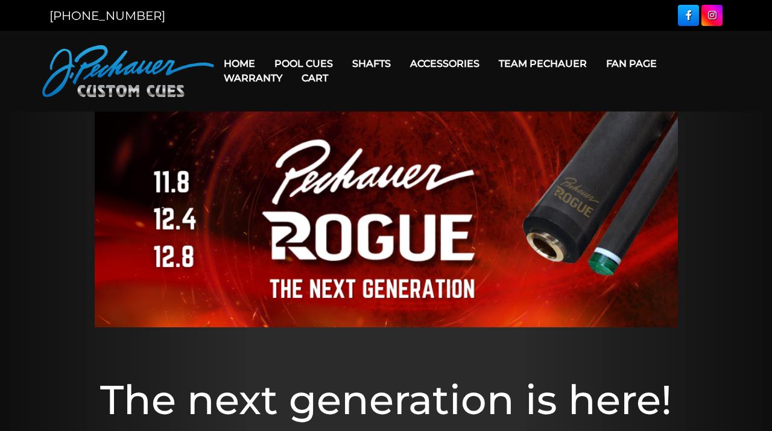 This screenshot has width=772, height=431. I want to click on a: Shafts, so click(372, 63).